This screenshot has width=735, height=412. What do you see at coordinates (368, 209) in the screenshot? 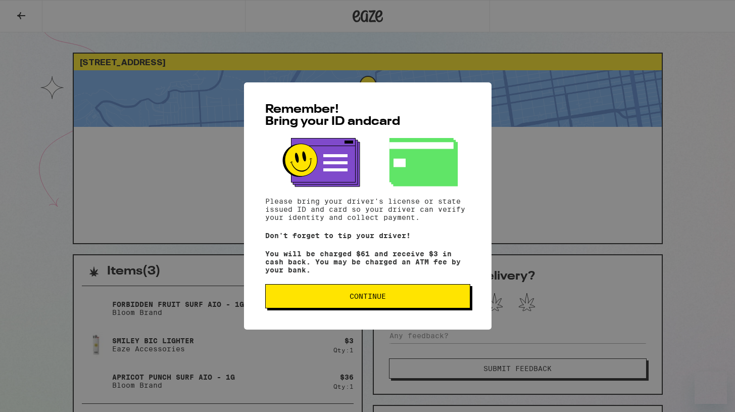
I see `p: Please bring your driver's license or state issued ID and card so your driver can verify your ide...` at bounding box center [368, 209].